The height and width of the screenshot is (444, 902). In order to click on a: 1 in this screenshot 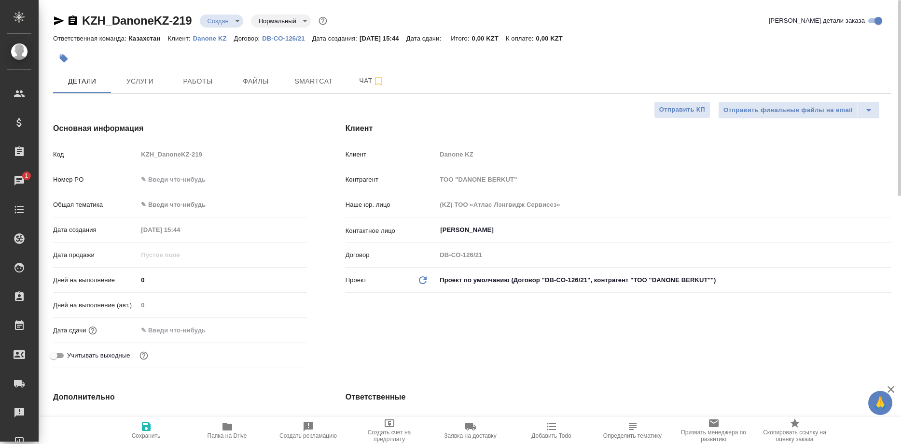, I will do `click(19, 181)`.